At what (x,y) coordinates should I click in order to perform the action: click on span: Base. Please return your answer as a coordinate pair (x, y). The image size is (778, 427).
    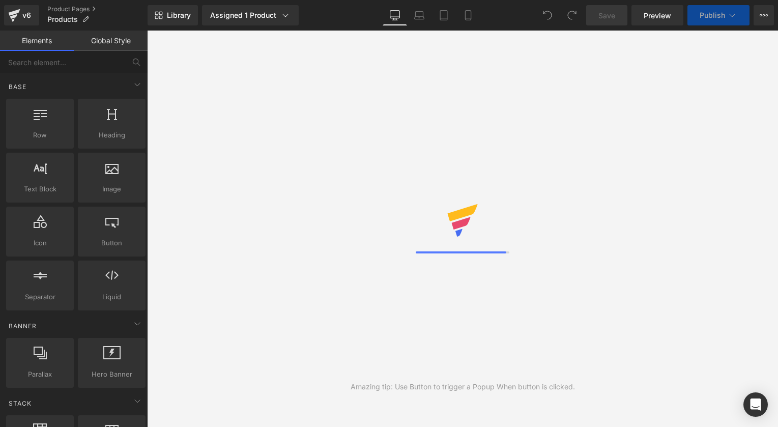
    Looking at the image, I should click on (17, 86).